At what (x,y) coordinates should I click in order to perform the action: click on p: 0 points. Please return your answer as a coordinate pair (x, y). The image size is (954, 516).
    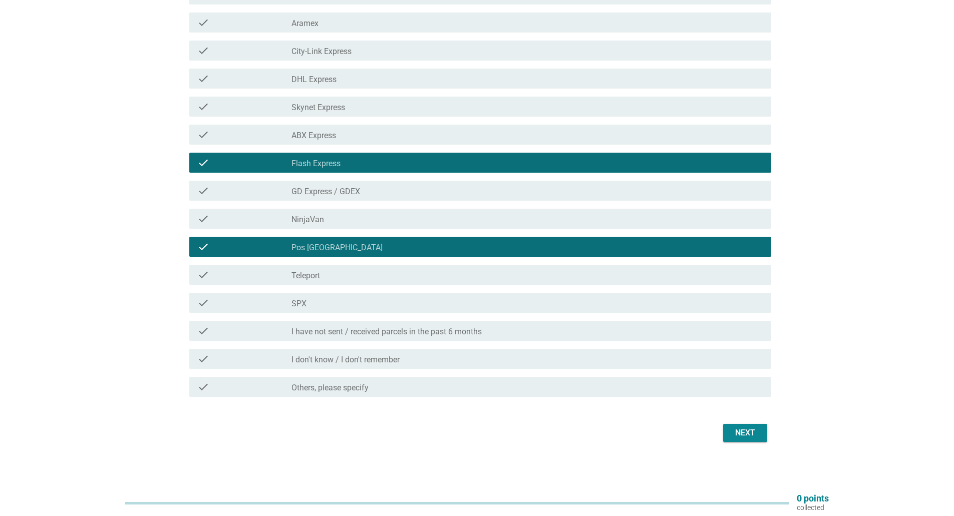
    Looking at the image, I should click on (813, 499).